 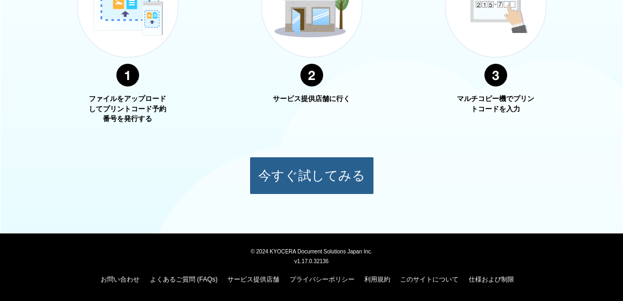 What do you see at coordinates (311, 261) in the screenshot?
I see `span: v1.17.0.32136` at bounding box center [311, 261].